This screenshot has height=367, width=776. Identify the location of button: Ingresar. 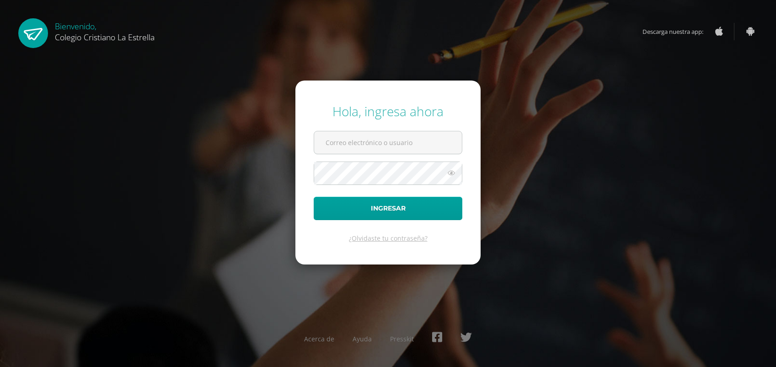
(388, 208).